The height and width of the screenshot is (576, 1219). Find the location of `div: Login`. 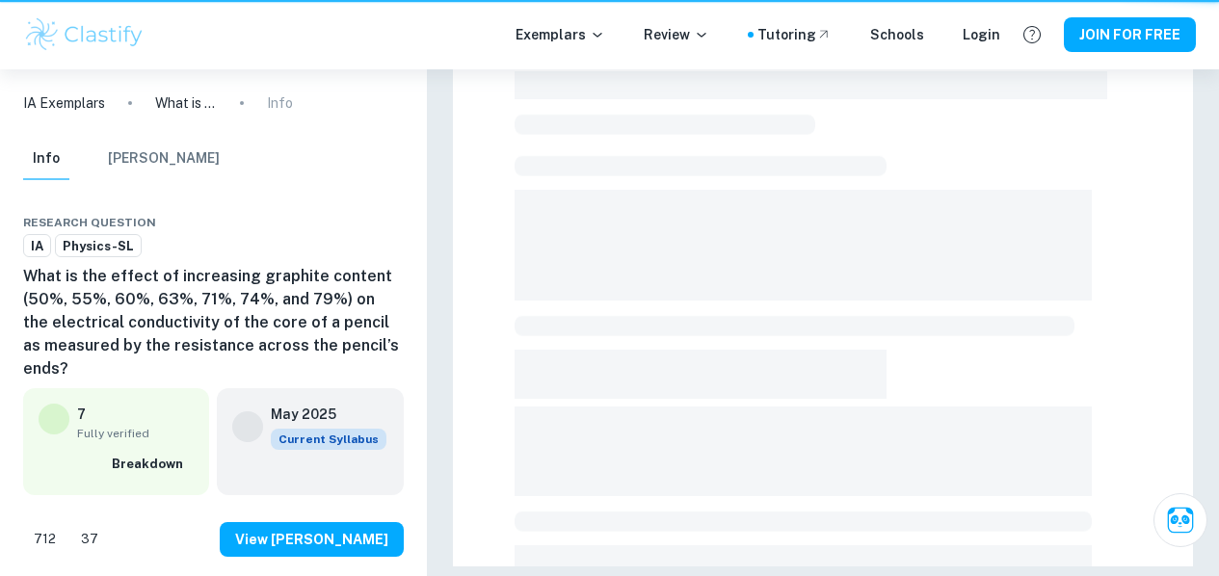

div: Login is located at coordinates (981, 35).